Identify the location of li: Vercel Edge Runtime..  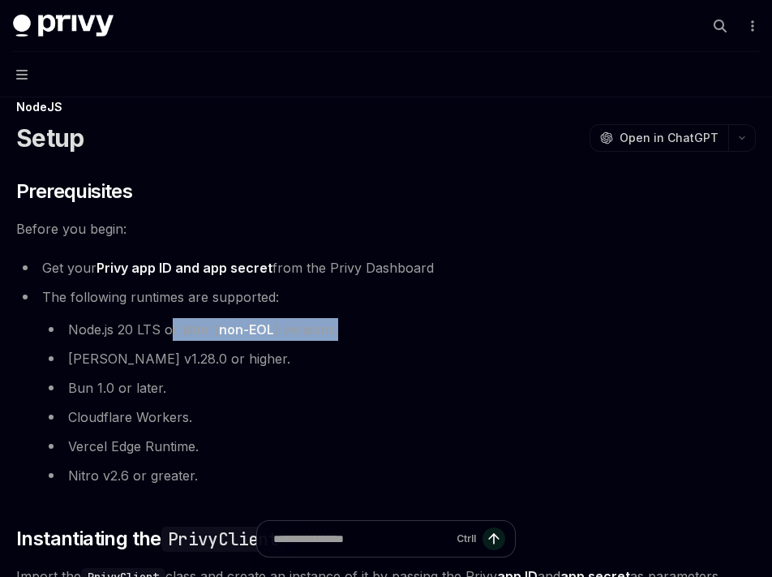
(399, 446).